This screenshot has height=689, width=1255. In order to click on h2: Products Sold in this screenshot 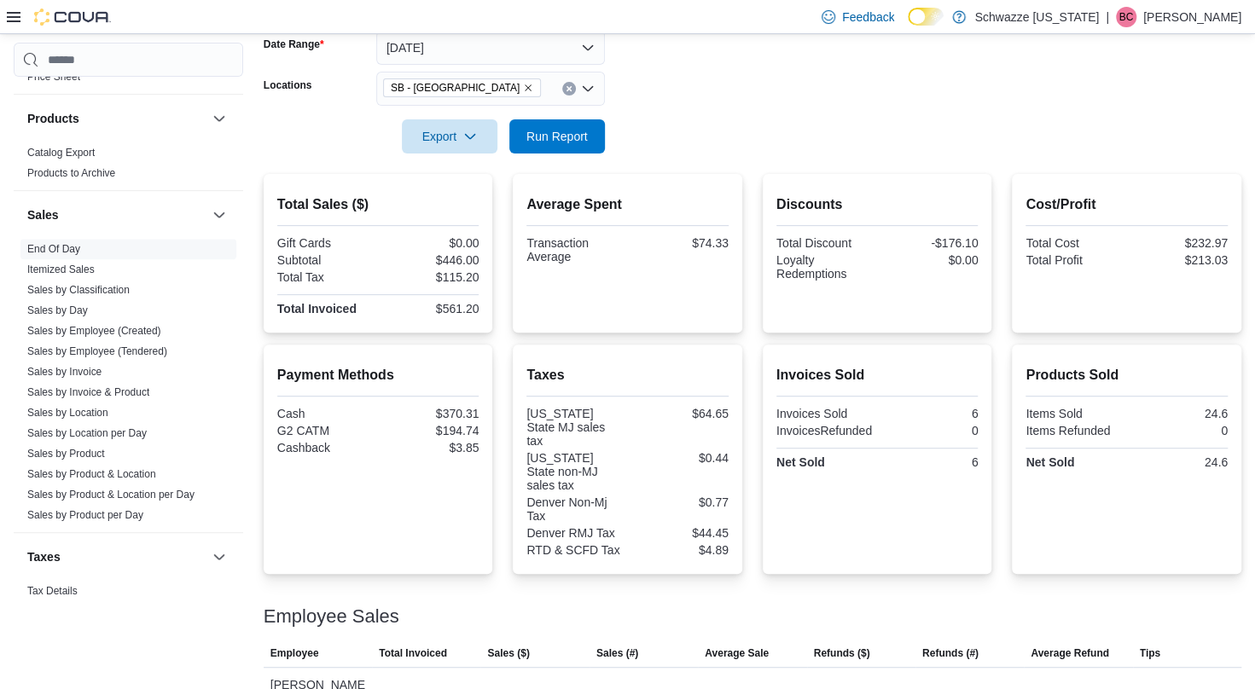, I will do `click(1126, 375)`.